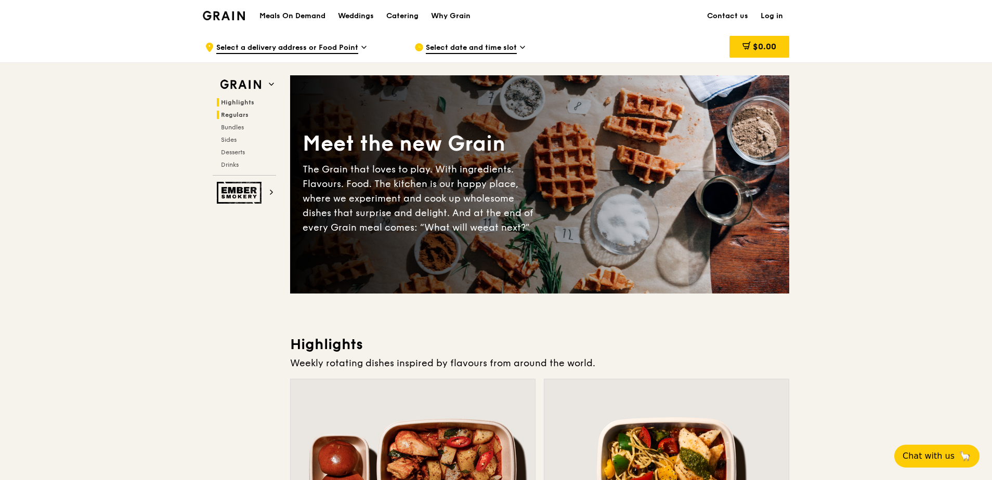  What do you see at coordinates (764, 46) in the screenshot?
I see `span: $0.00` at bounding box center [764, 46].